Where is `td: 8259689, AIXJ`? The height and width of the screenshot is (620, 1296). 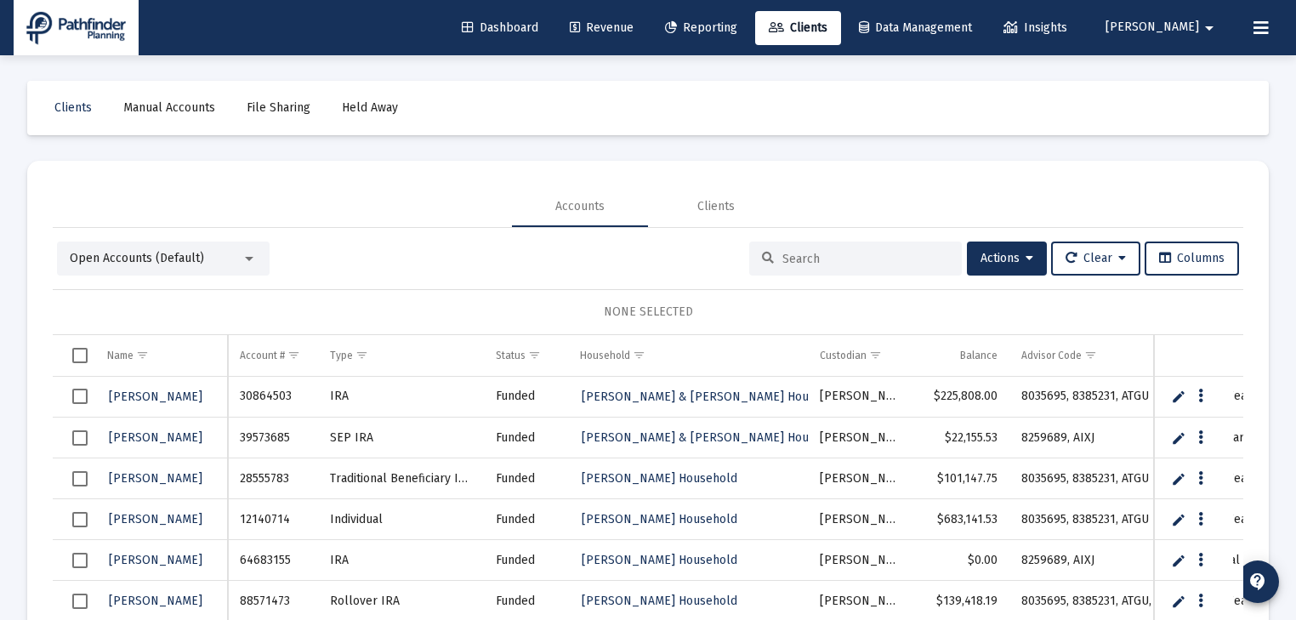 td: 8259689, AIXJ is located at coordinates (1099, 560).